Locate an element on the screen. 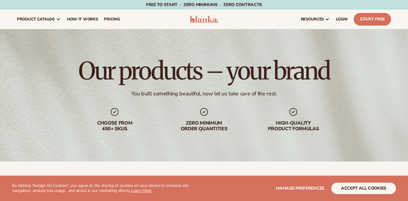 The height and width of the screenshot is (201, 408). span: product catalog is located at coordinates (36, 19).